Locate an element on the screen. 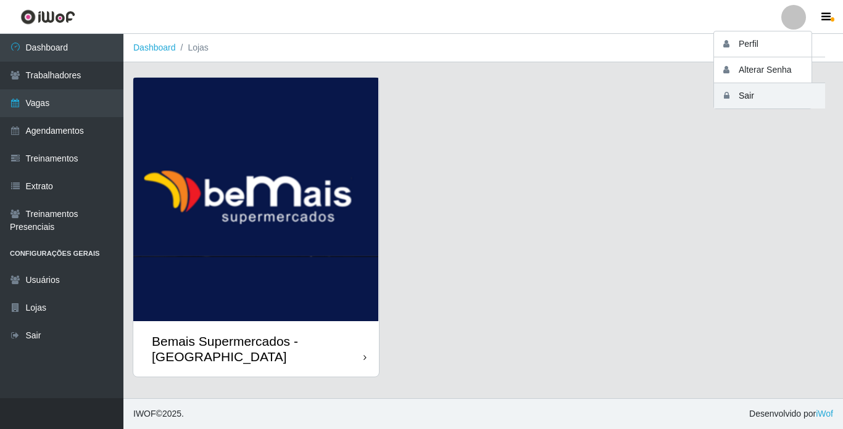 This screenshot has height=429, width=843. button: Sair is located at coordinates (769, 96).